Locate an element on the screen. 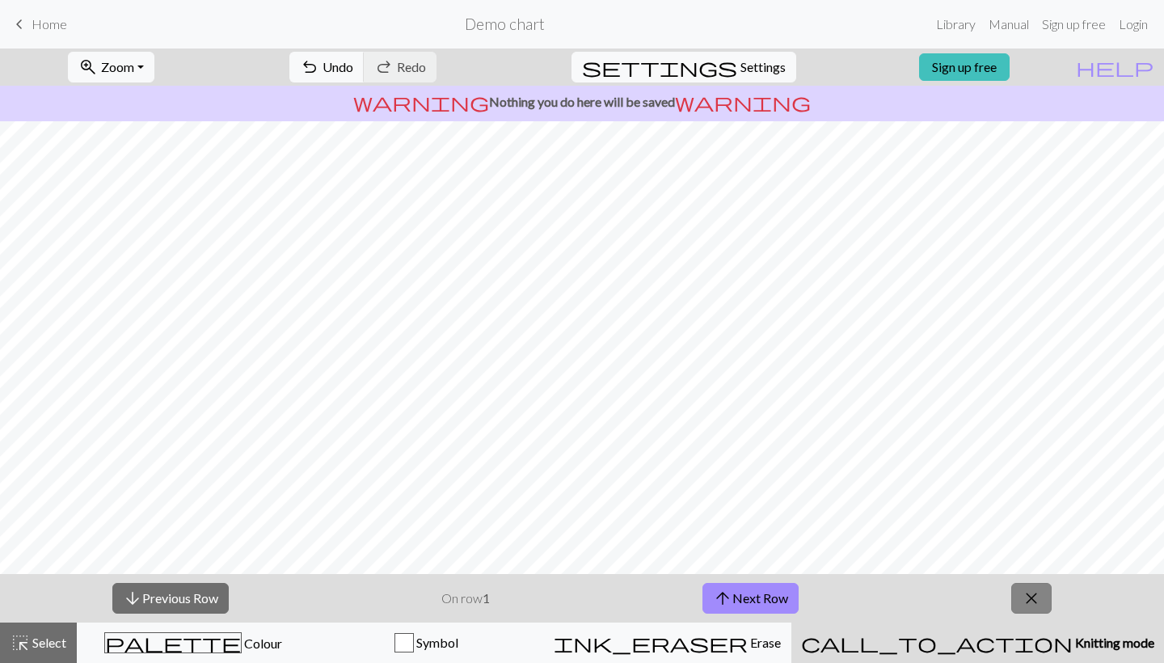 This screenshot has height=663, width=1164. span: palette is located at coordinates (173, 643).